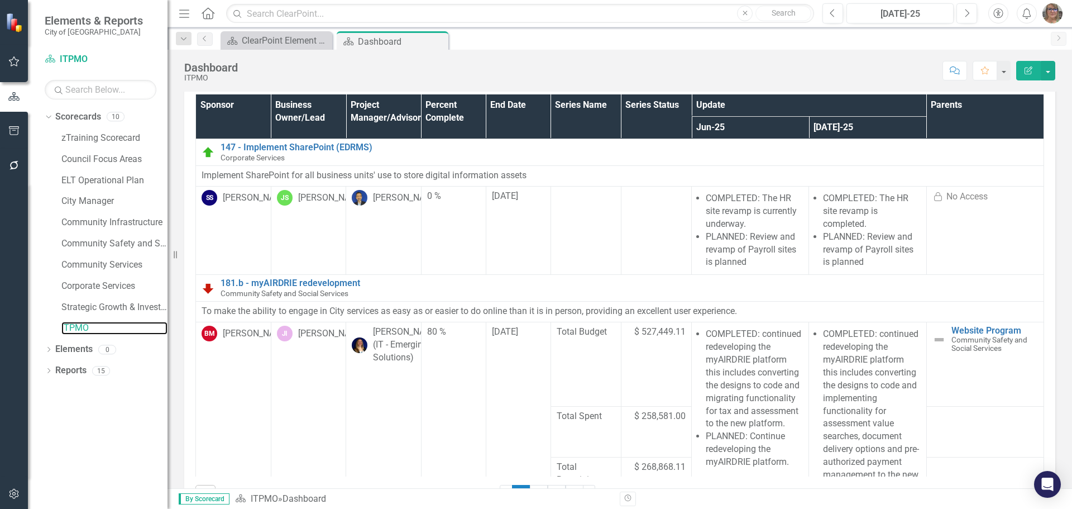 This screenshot has width=1072, height=509. What do you see at coordinates (285, 333) in the screenshot?
I see `div: JI` at bounding box center [285, 333].